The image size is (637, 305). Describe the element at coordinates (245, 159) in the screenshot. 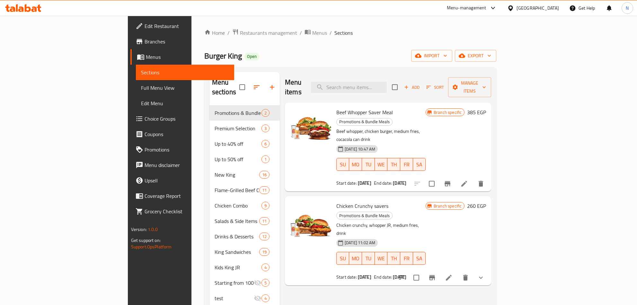

I see `div: Up to 50% off1` at that location.